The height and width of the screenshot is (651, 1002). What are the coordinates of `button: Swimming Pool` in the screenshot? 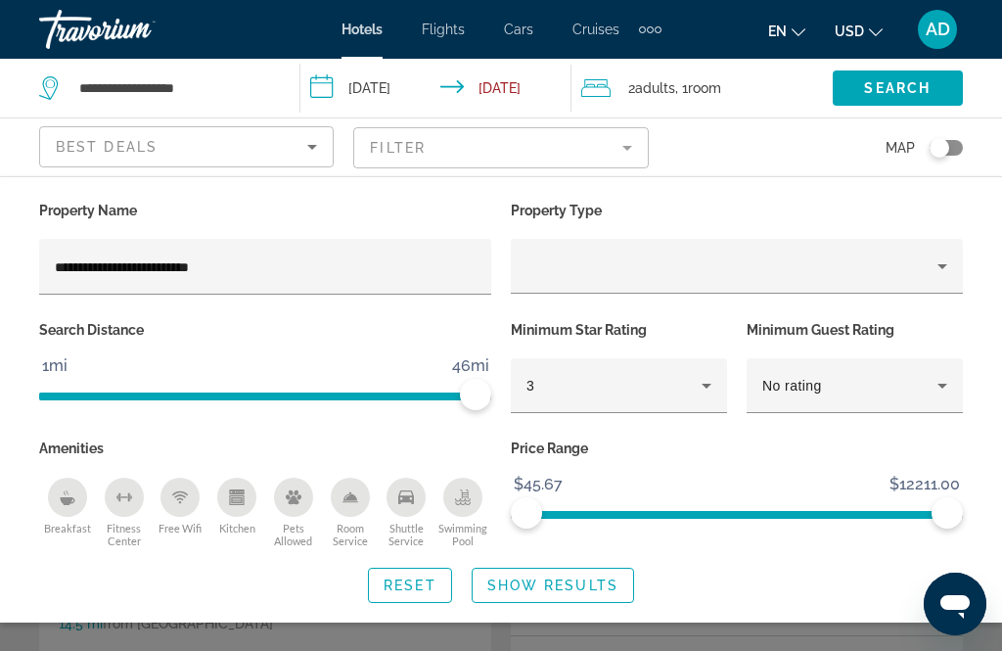 It's located at (463, 512).